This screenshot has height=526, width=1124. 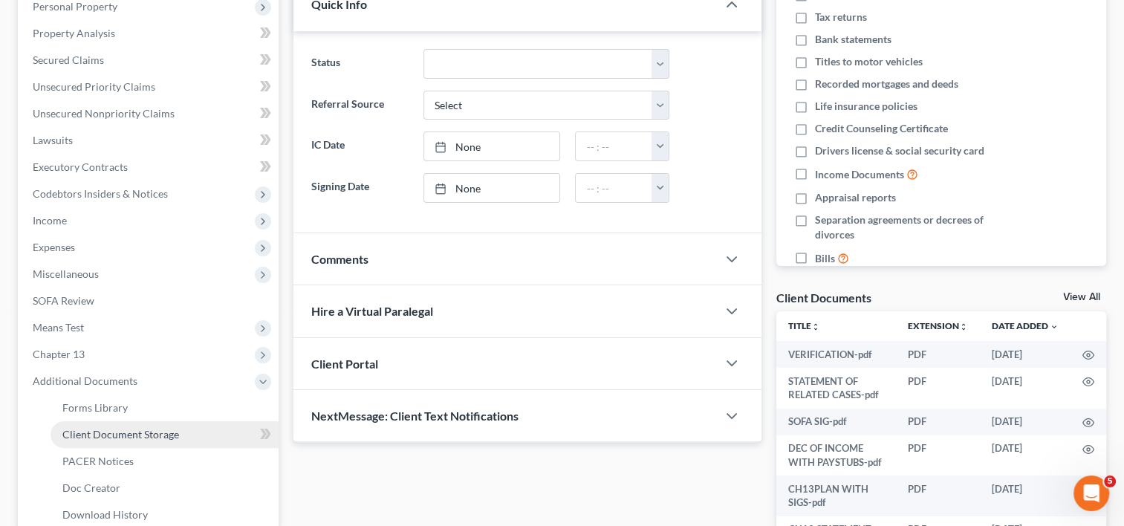 What do you see at coordinates (98, 461) in the screenshot?
I see `span: PACER Notices` at bounding box center [98, 461].